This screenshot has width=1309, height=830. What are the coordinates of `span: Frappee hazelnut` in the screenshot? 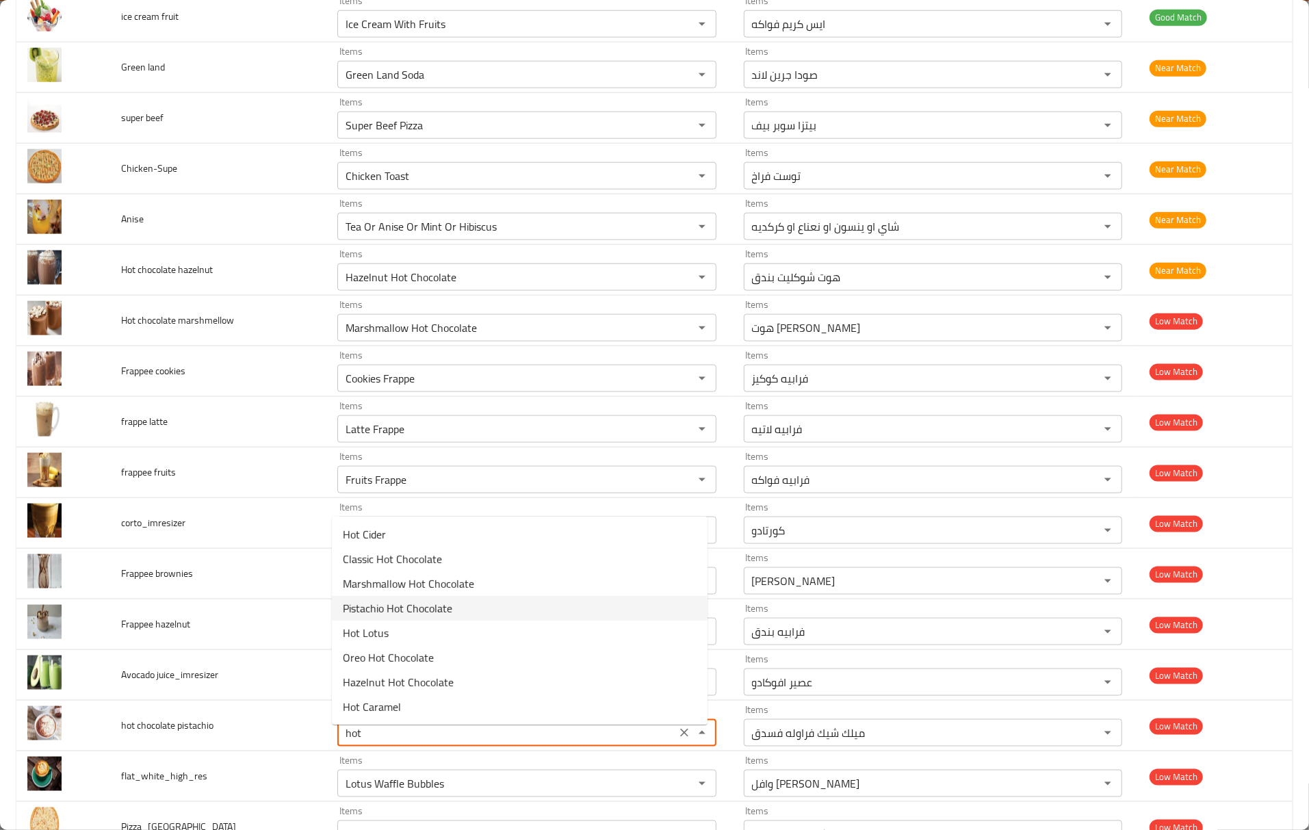 It's located at (155, 624).